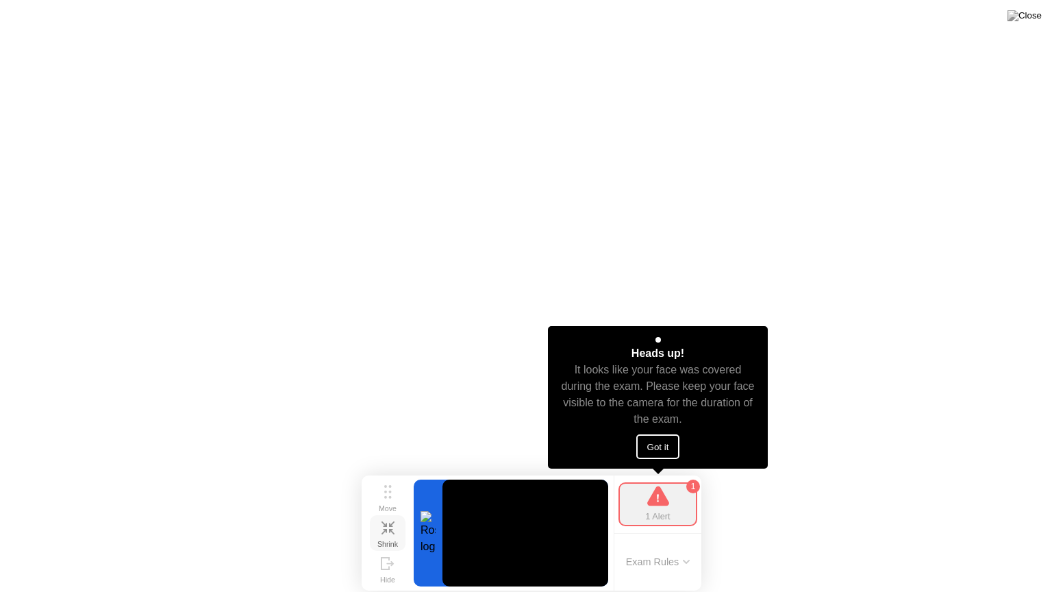 The width and height of the screenshot is (1052, 592). I want to click on button: Shrink, so click(388, 533).